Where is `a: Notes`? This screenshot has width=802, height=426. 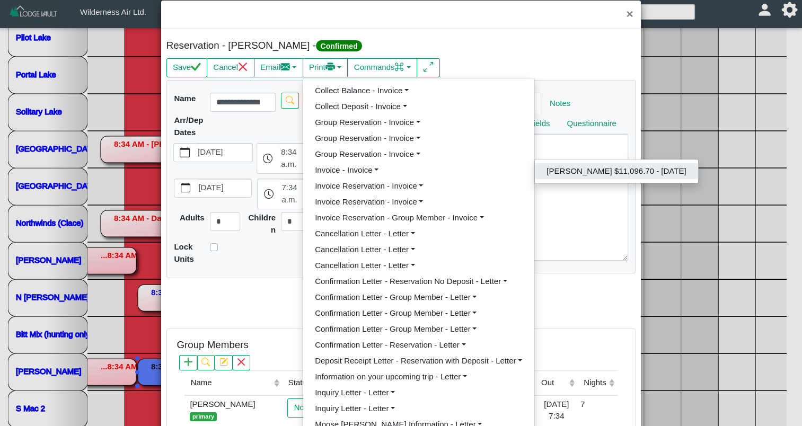 a: Notes is located at coordinates (560, 103).